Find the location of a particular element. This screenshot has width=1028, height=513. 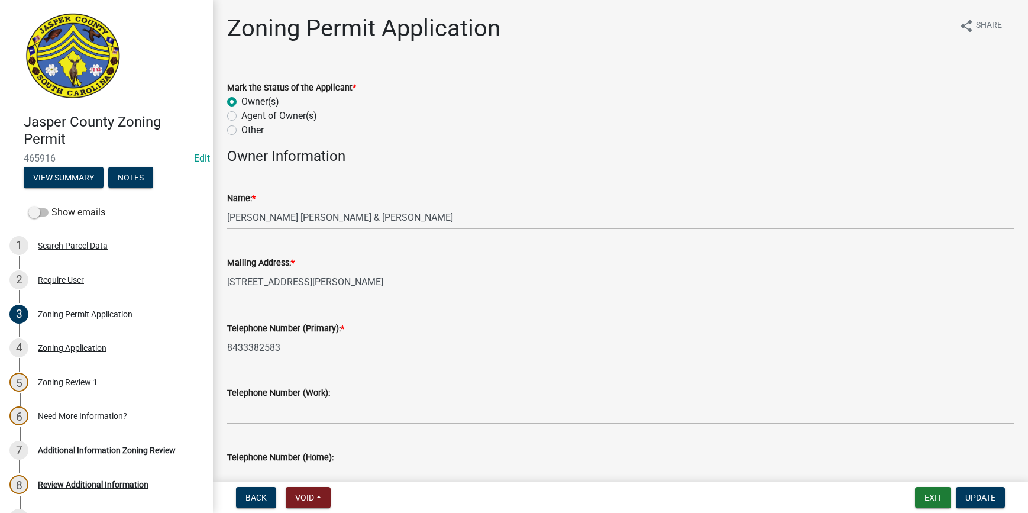

label: Owner(s) is located at coordinates (260, 102).